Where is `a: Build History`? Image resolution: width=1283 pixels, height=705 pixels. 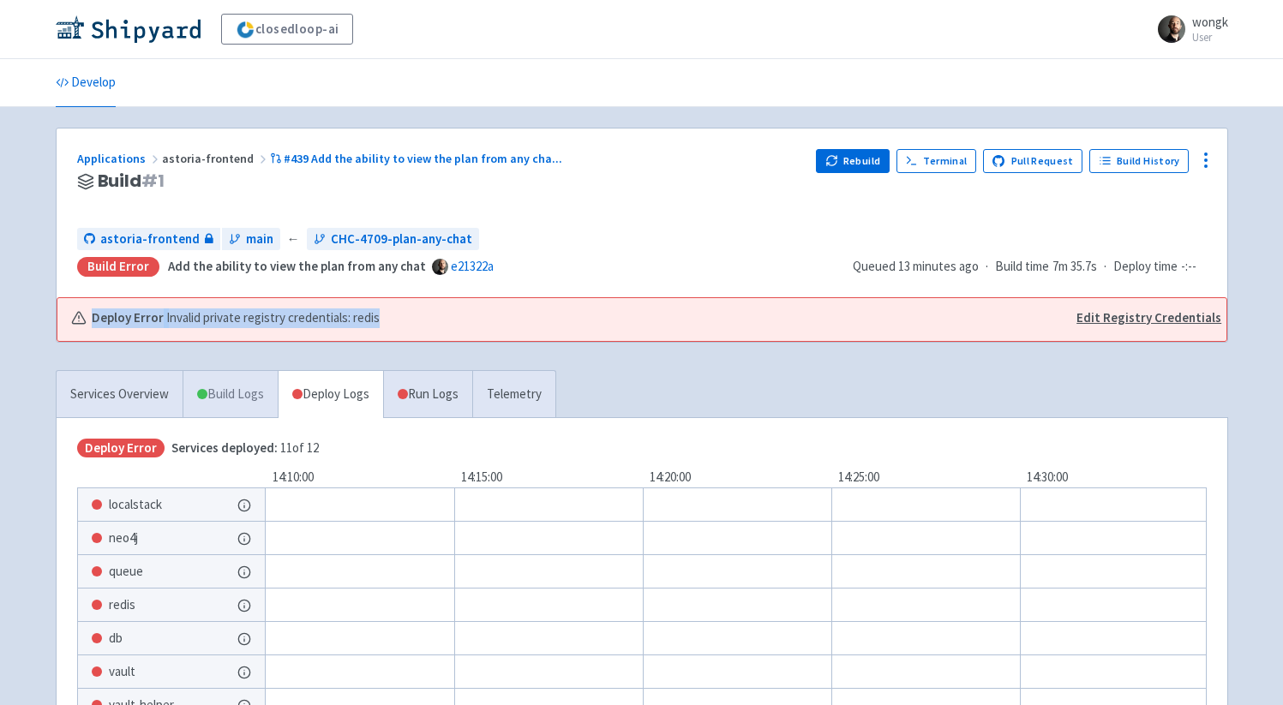 a: Build History is located at coordinates (1139, 161).